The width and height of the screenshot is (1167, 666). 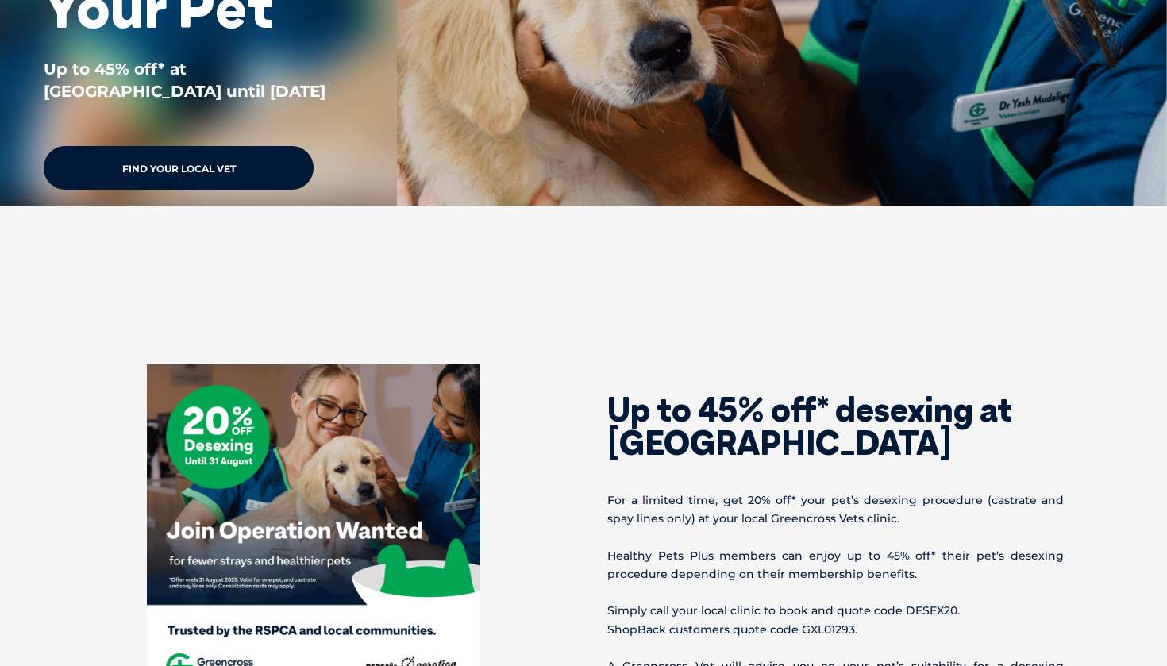 What do you see at coordinates (1144, 80) in the screenshot?
I see `button: Search` at bounding box center [1144, 80].